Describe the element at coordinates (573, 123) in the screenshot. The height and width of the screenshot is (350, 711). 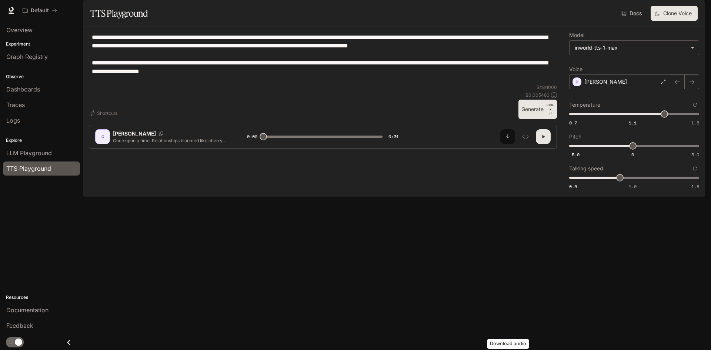
I see `span: 0.7` at that location.